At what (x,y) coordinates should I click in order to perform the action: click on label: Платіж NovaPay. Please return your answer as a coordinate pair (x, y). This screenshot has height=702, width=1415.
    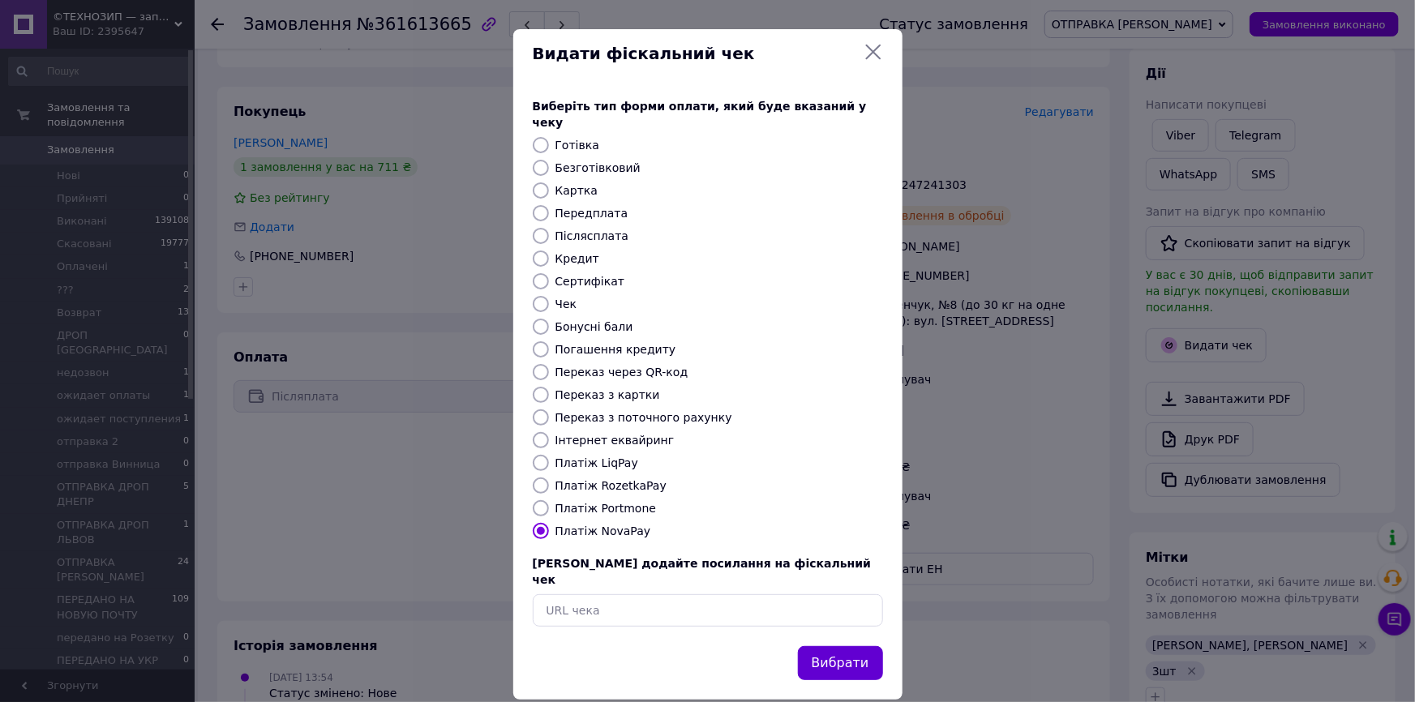
    Looking at the image, I should click on (603, 531).